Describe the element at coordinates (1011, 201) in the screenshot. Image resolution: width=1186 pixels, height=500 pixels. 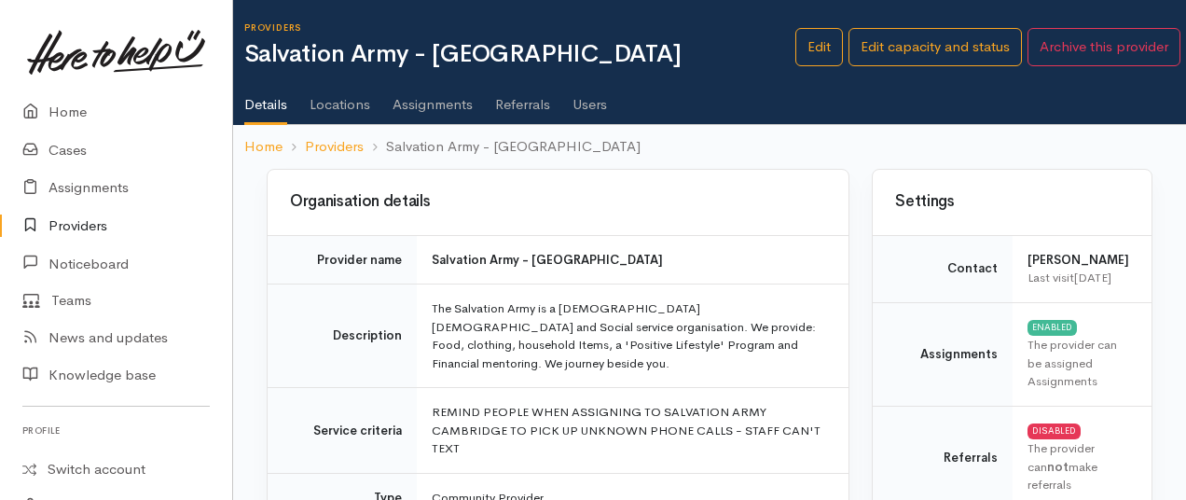
I see `h3: Settings` at that location.